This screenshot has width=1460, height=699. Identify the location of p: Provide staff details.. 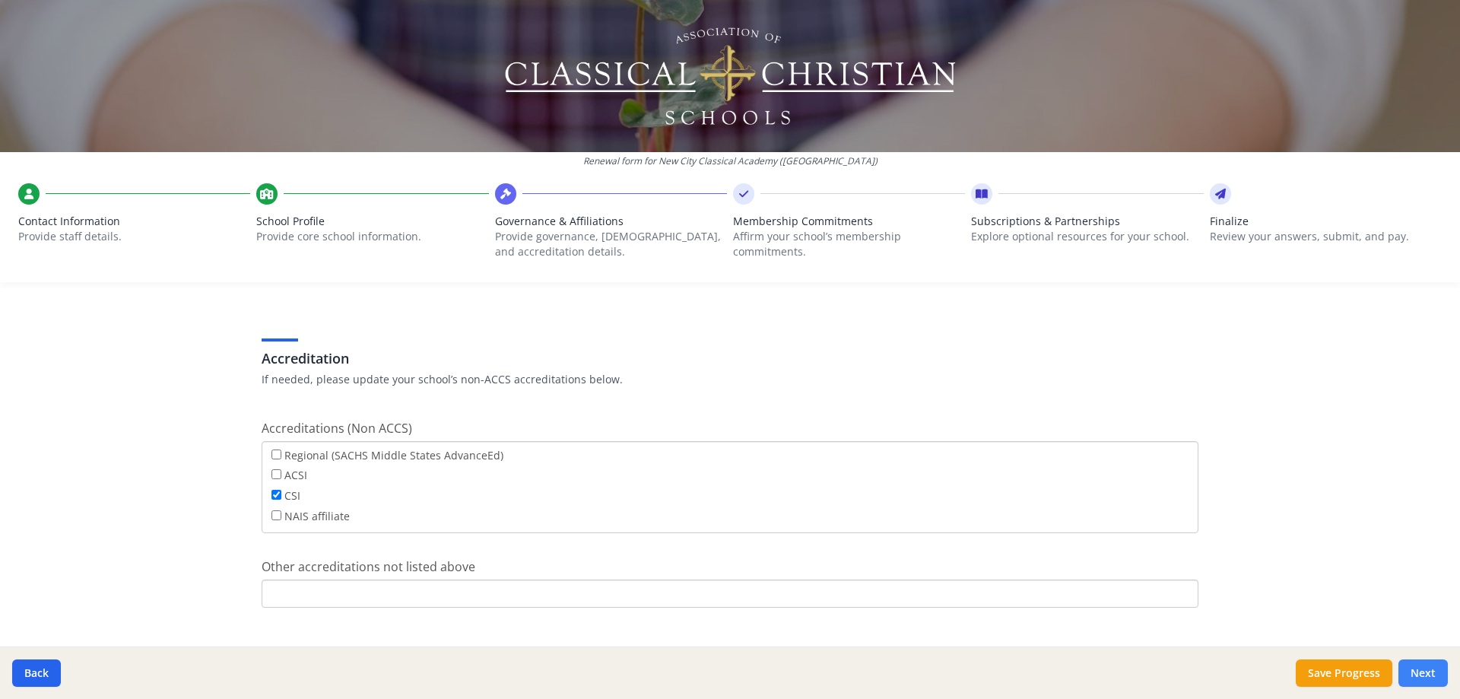
(134, 237).